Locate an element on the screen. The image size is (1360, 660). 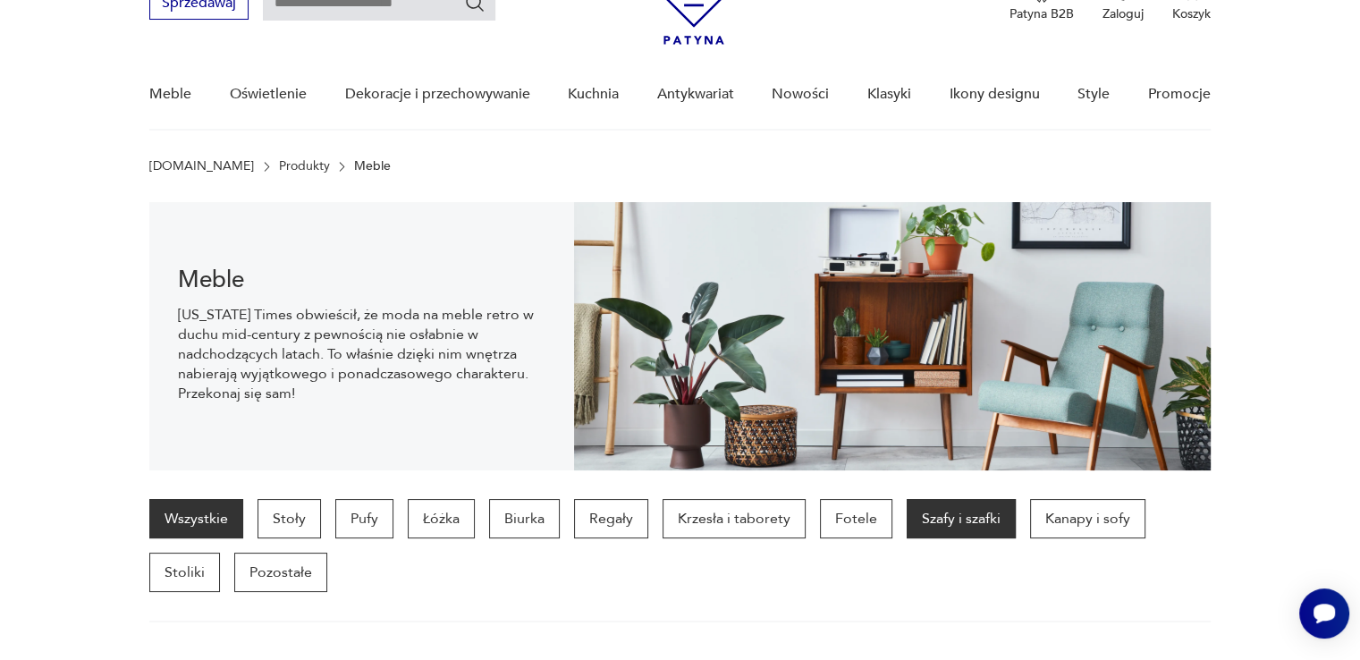
a: Meble is located at coordinates (170, 94).